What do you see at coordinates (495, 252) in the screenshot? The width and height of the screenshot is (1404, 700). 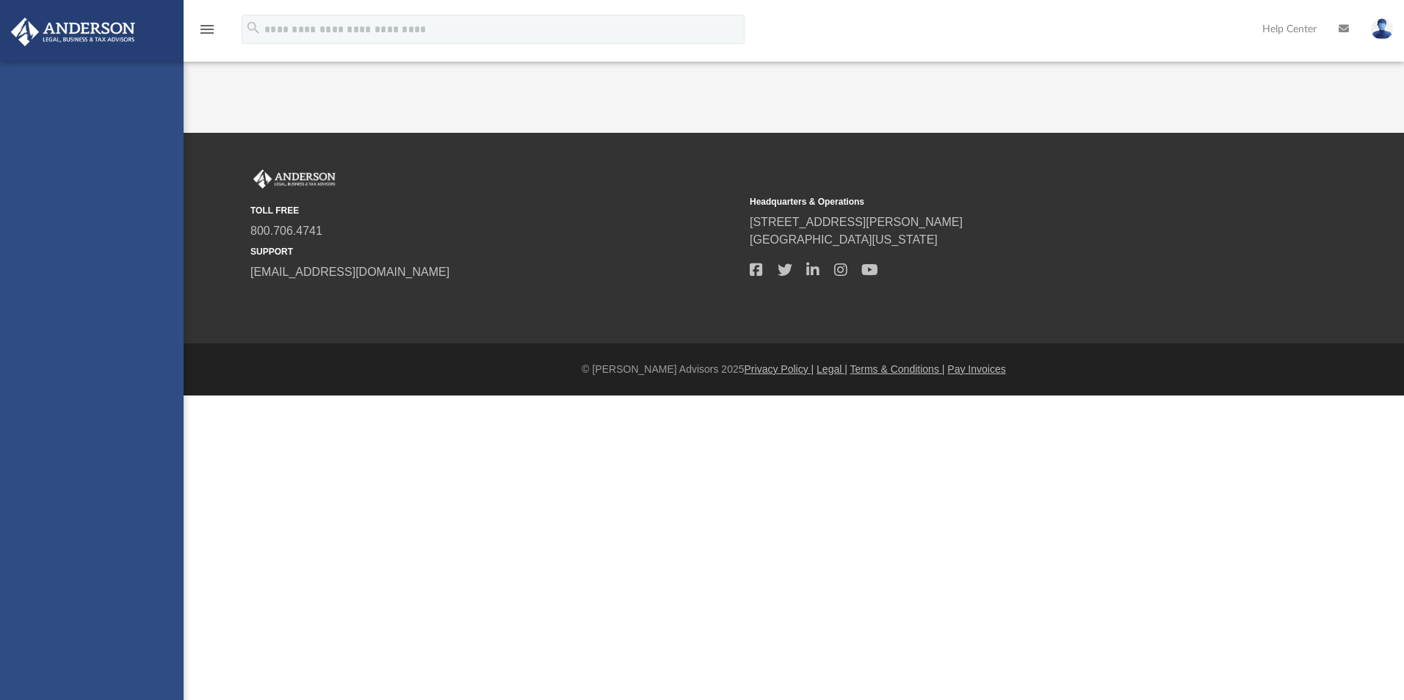 I see `small: SUPPORT` at bounding box center [495, 252].